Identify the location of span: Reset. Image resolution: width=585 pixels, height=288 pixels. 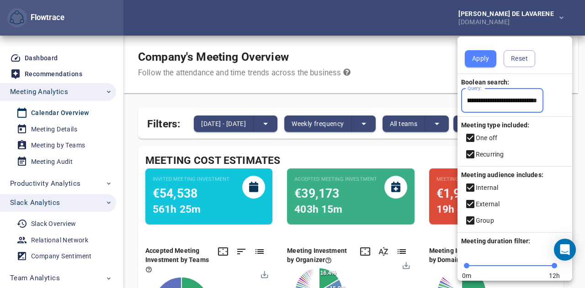
(519, 58).